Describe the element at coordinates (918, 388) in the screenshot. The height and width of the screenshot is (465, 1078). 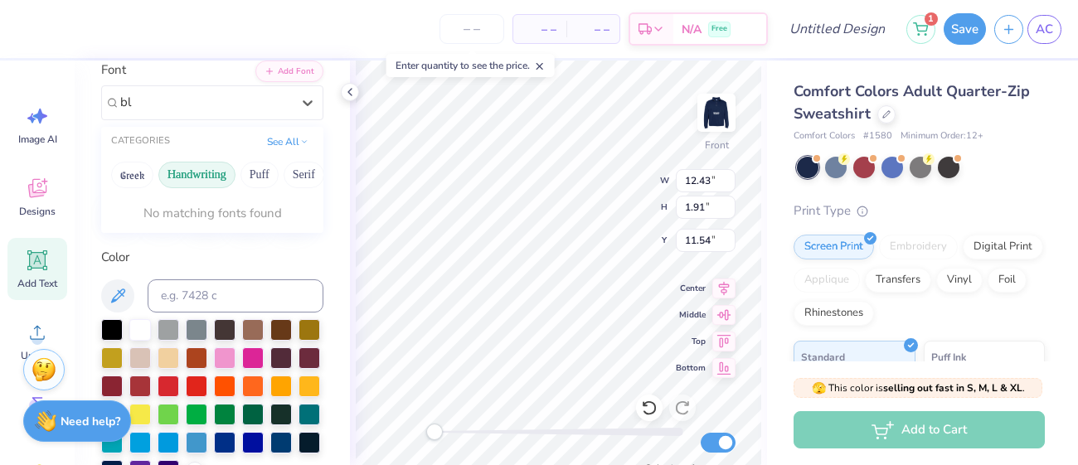
I see `span: This color is .` at that location.